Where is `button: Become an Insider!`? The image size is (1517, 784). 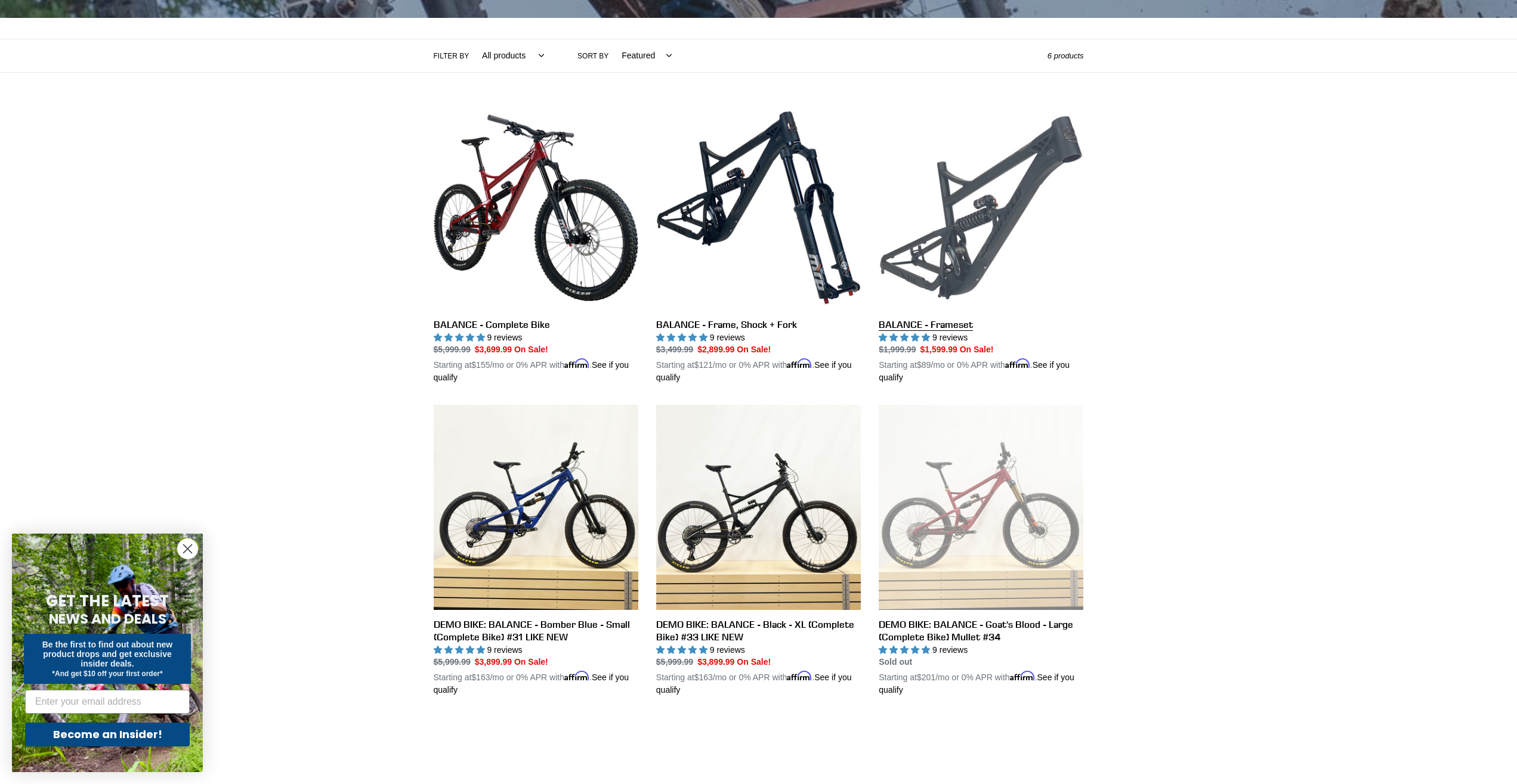
button: Become an Insider! is located at coordinates (108, 735).